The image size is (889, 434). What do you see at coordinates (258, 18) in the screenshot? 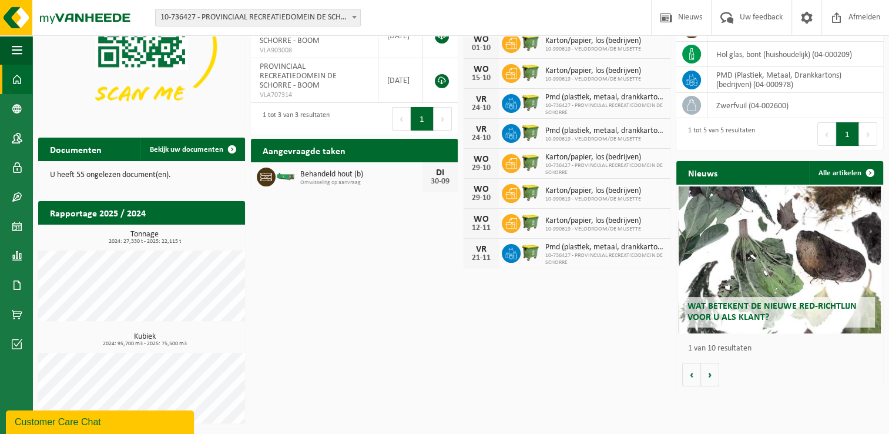
I see `span: 10-736427 - PROVINCIAAL RECREATIEDOMEIN DE SCHORRE - BOOM` at bounding box center [258, 18].